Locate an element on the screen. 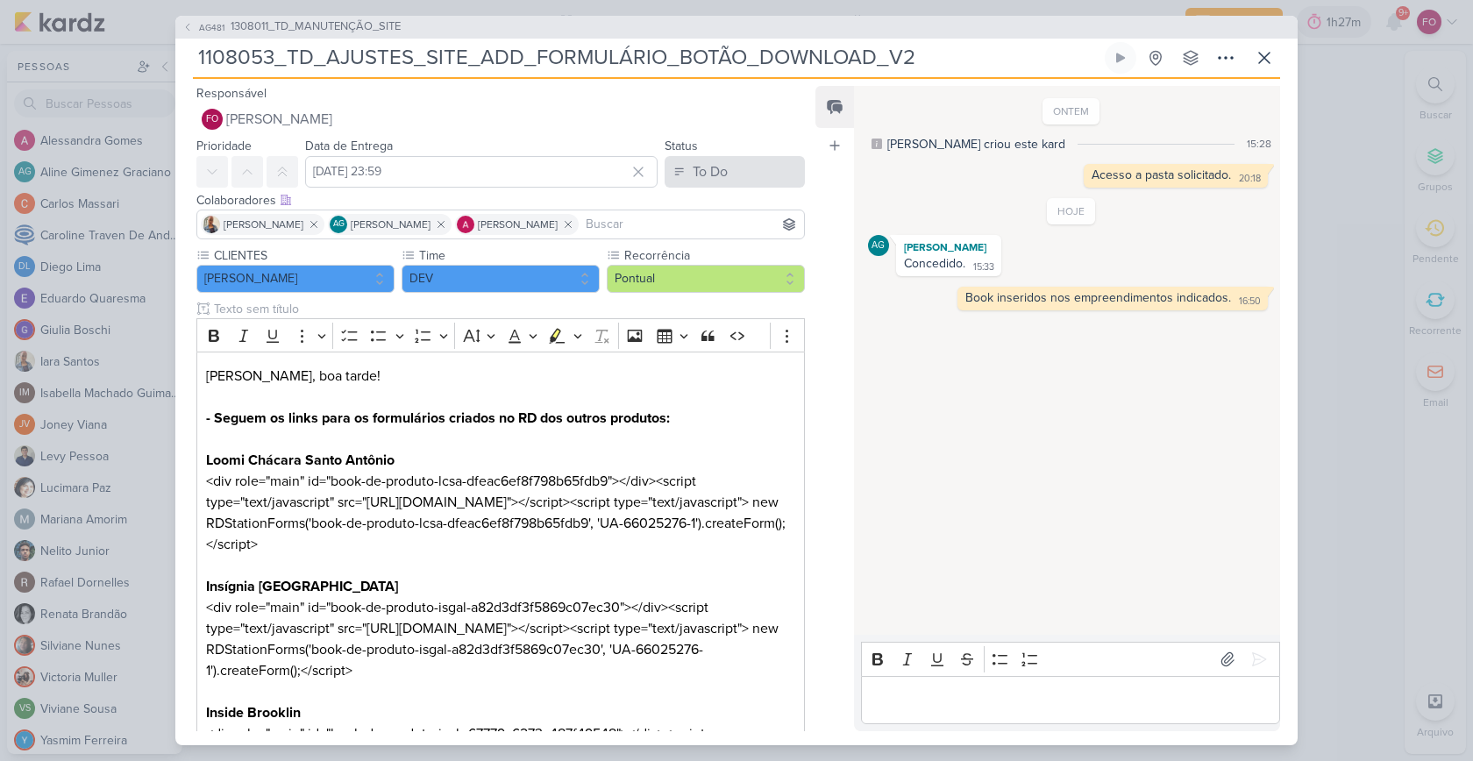 Image resolution: width=1473 pixels, height=761 pixels. strong: Loomi Chácara Santo Antônio is located at coordinates (300, 460).